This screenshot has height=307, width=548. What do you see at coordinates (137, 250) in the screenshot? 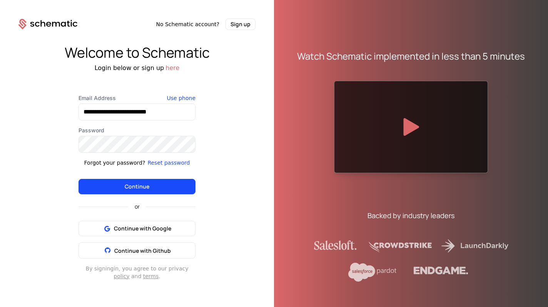
I see `button: Continue with Github` at bounding box center [137, 250].